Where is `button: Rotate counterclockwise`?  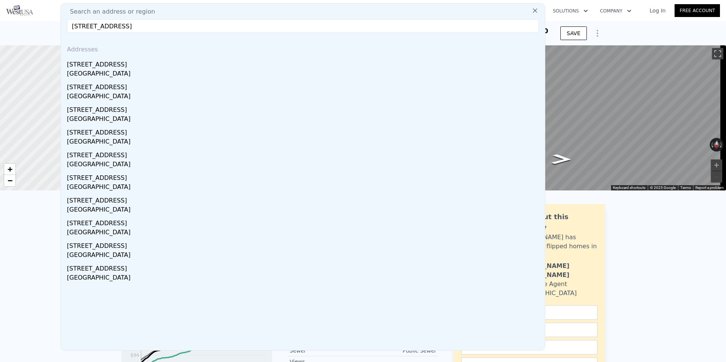
button: Rotate counterclockwise is located at coordinates (712, 145).